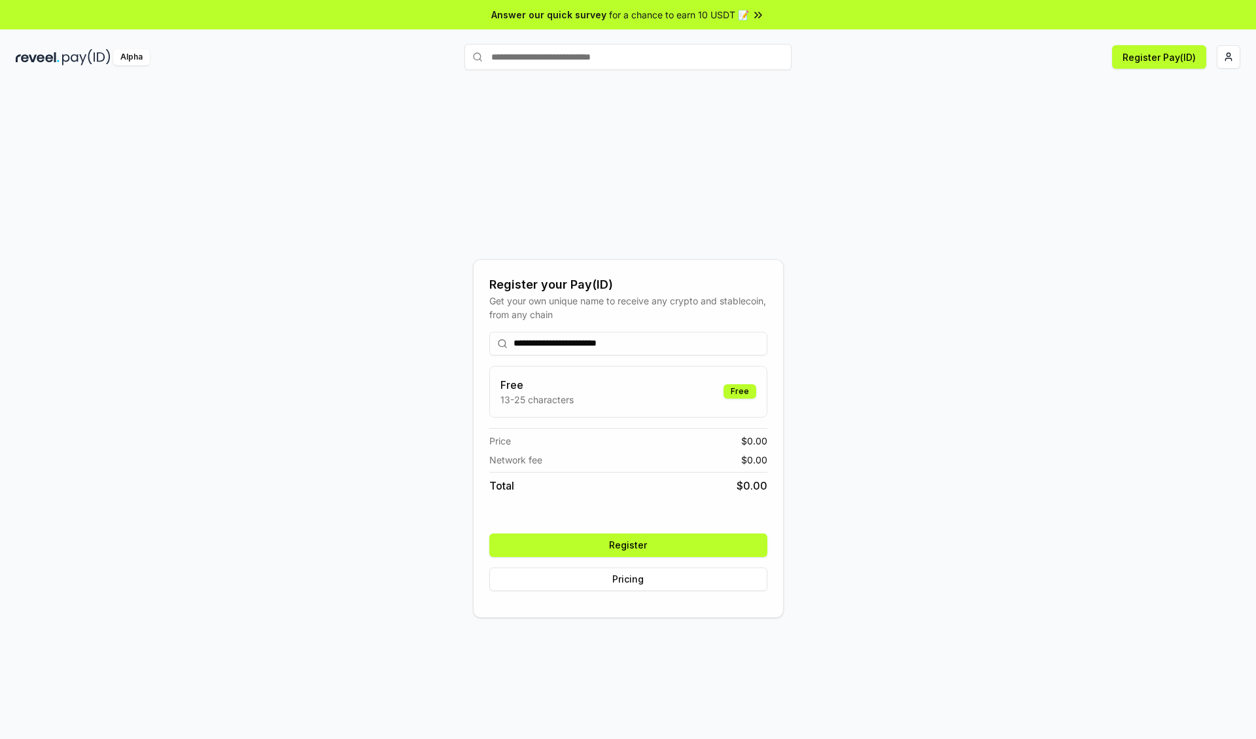  I want to click on h3: Free, so click(537, 385).